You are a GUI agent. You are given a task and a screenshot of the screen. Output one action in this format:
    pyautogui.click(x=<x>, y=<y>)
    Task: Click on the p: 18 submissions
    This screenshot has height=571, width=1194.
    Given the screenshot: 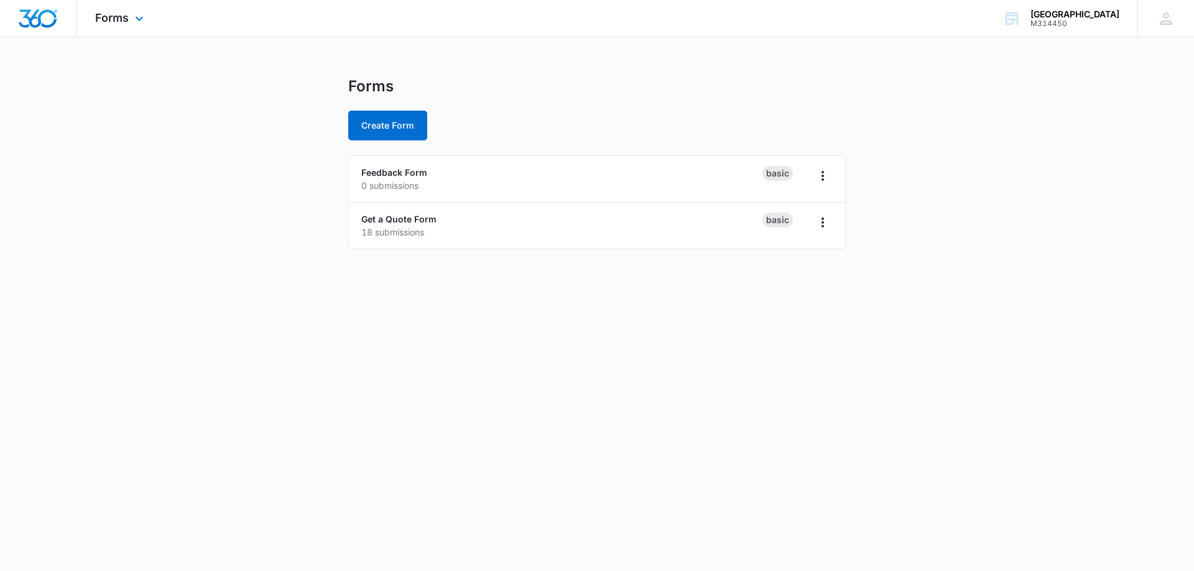 What is the action you would take?
    pyautogui.click(x=561, y=232)
    